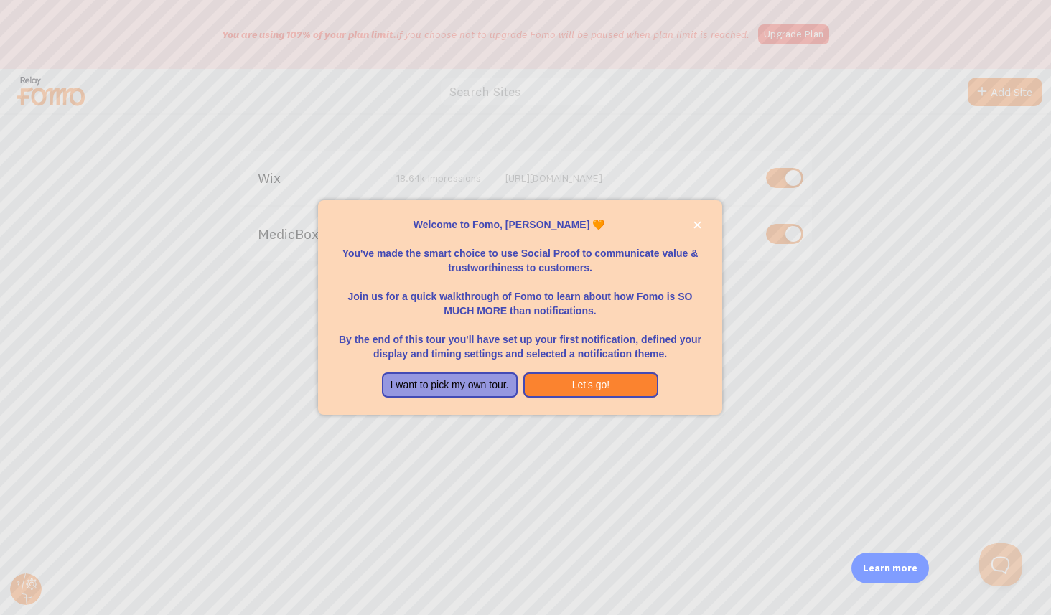 The image size is (1051, 615). I want to click on div: Welcome to Fomo, Jared Maneggio 🧡You&amp;#39;ve made the smart choice to use Social Proof to comm..., so click(520, 308).